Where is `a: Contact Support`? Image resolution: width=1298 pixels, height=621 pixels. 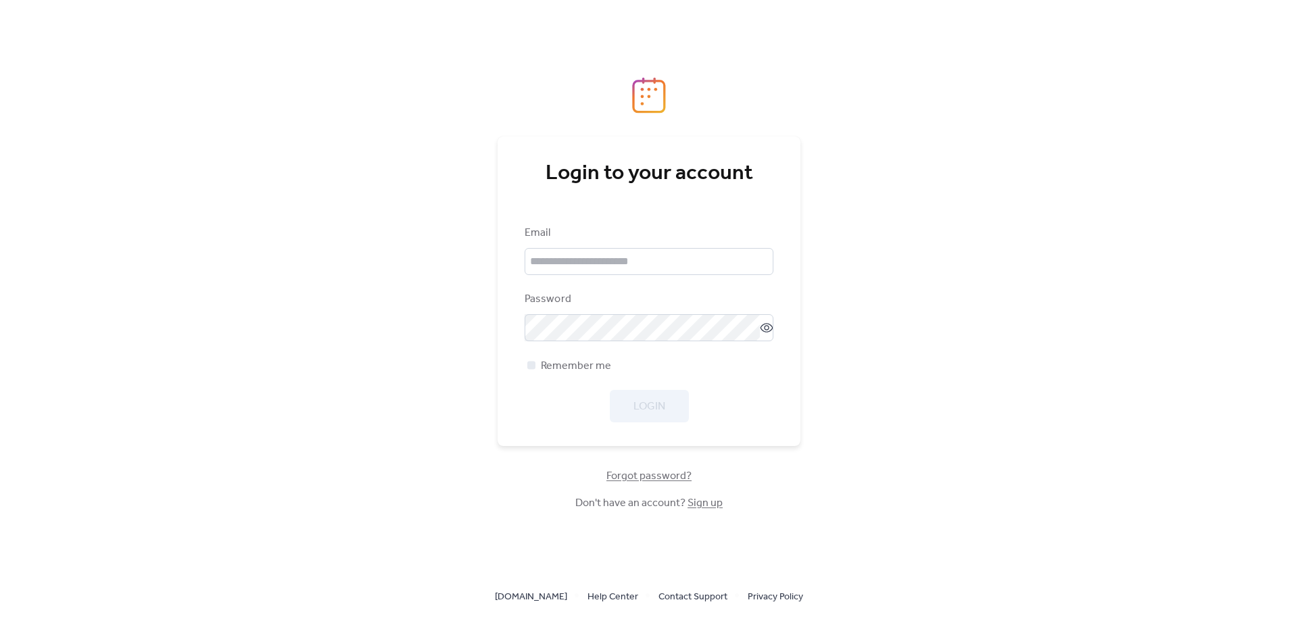
a: Contact Support is located at coordinates (693, 596).